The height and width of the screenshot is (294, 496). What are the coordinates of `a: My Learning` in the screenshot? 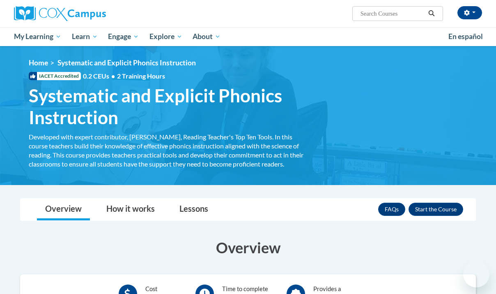 It's located at (37, 37).